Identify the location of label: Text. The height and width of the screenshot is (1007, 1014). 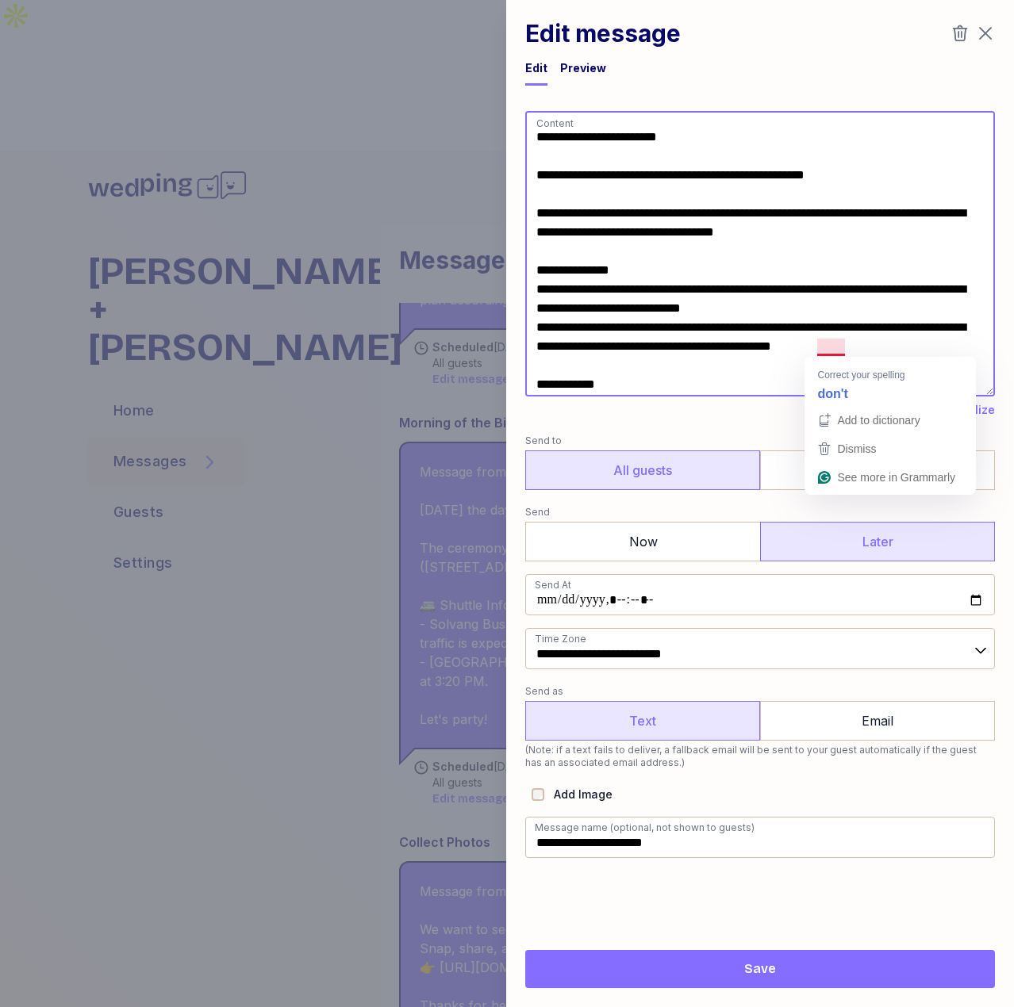
(642, 721).